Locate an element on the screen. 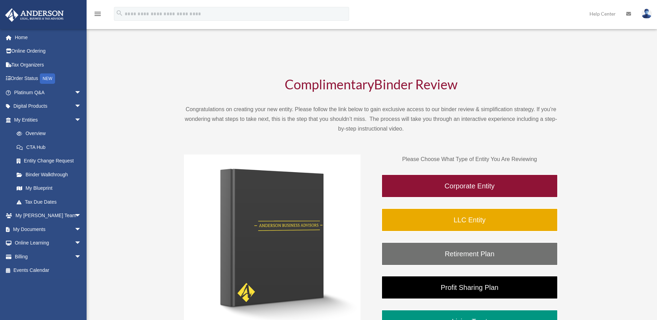 The image size is (657, 320). a: LLC Entity is located at coordinates (470, 220).